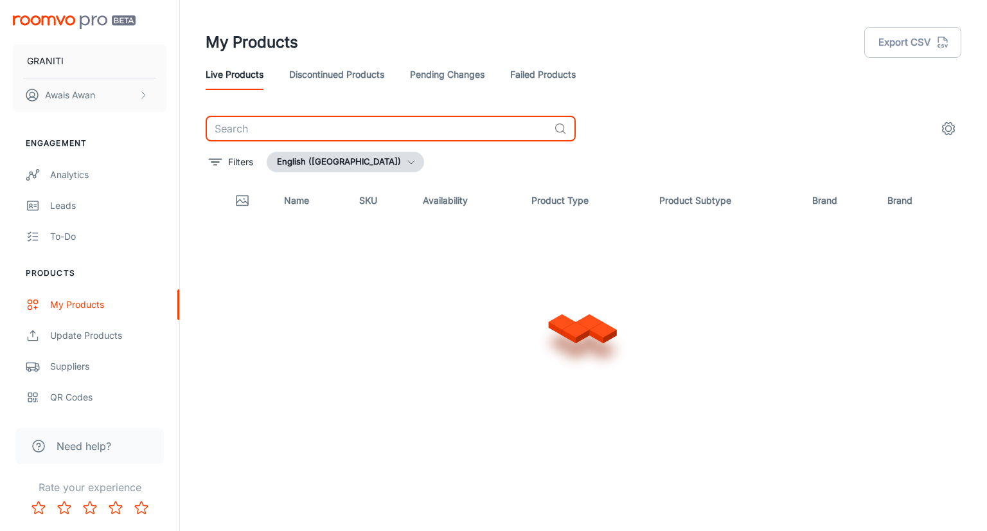 This screenshot has width=987, height=531. Describe the element at coordinates (84, 446) in the screenshot. I see `span: Need help?` at that location.